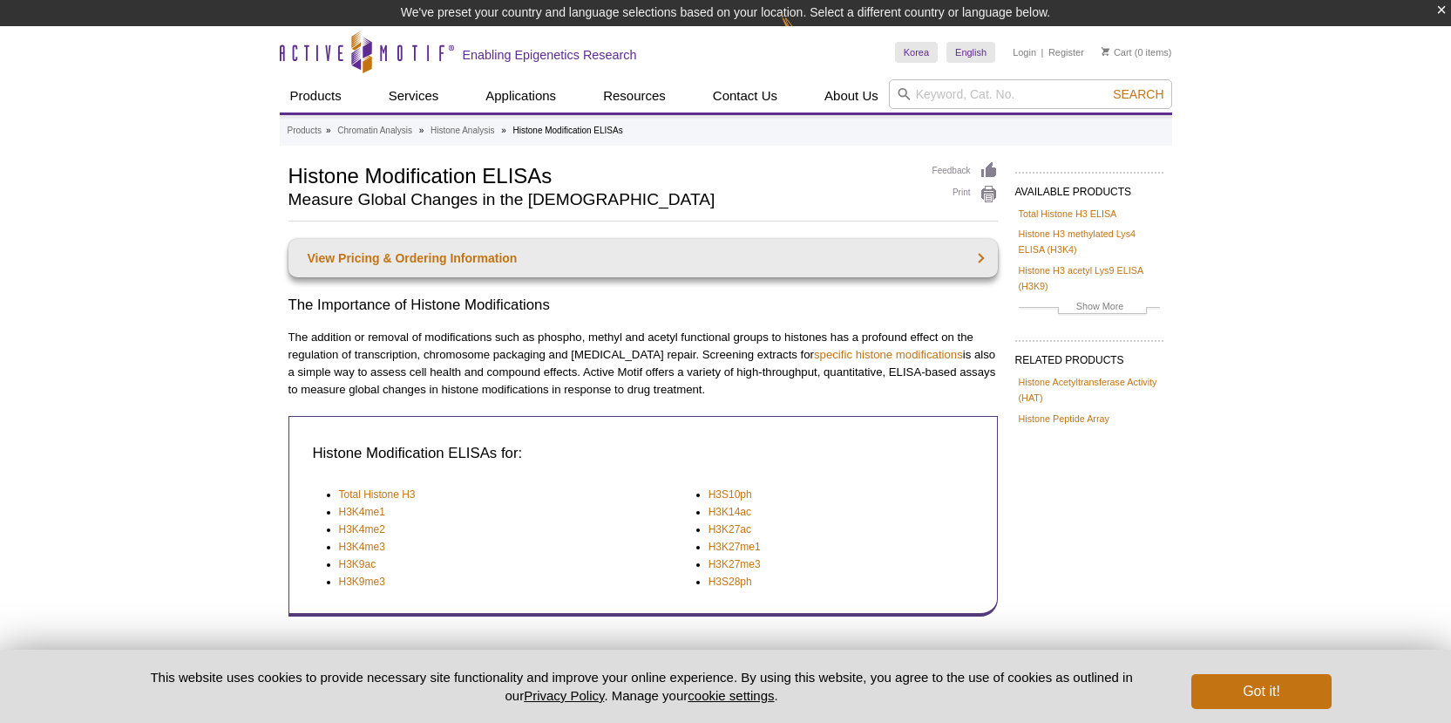  I want to click on a: H3S28ph, so click(731, 581).